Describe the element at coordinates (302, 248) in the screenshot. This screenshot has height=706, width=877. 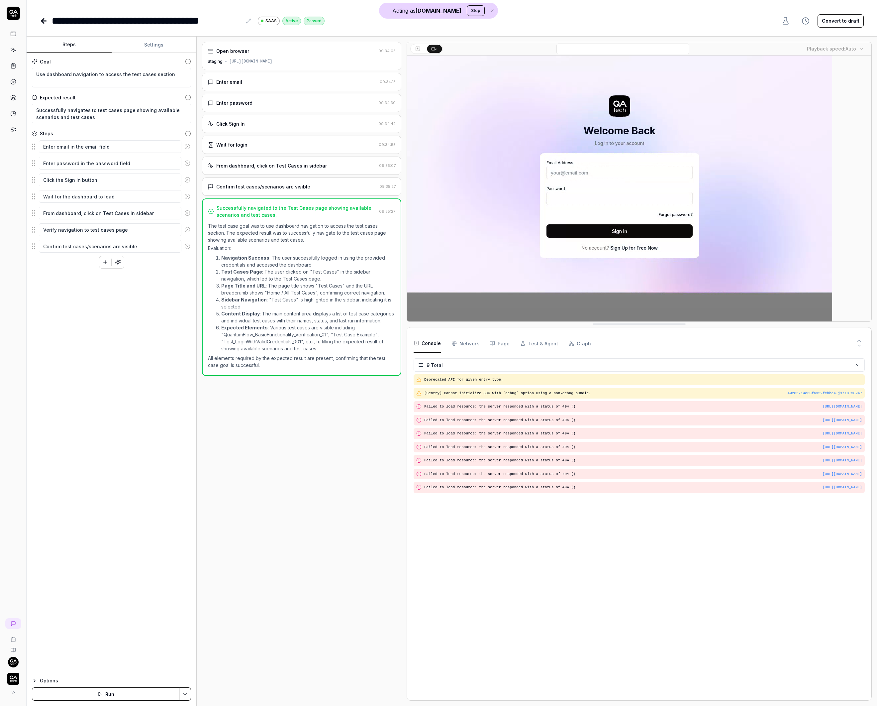
I see `p: Evaluation:` at that location.